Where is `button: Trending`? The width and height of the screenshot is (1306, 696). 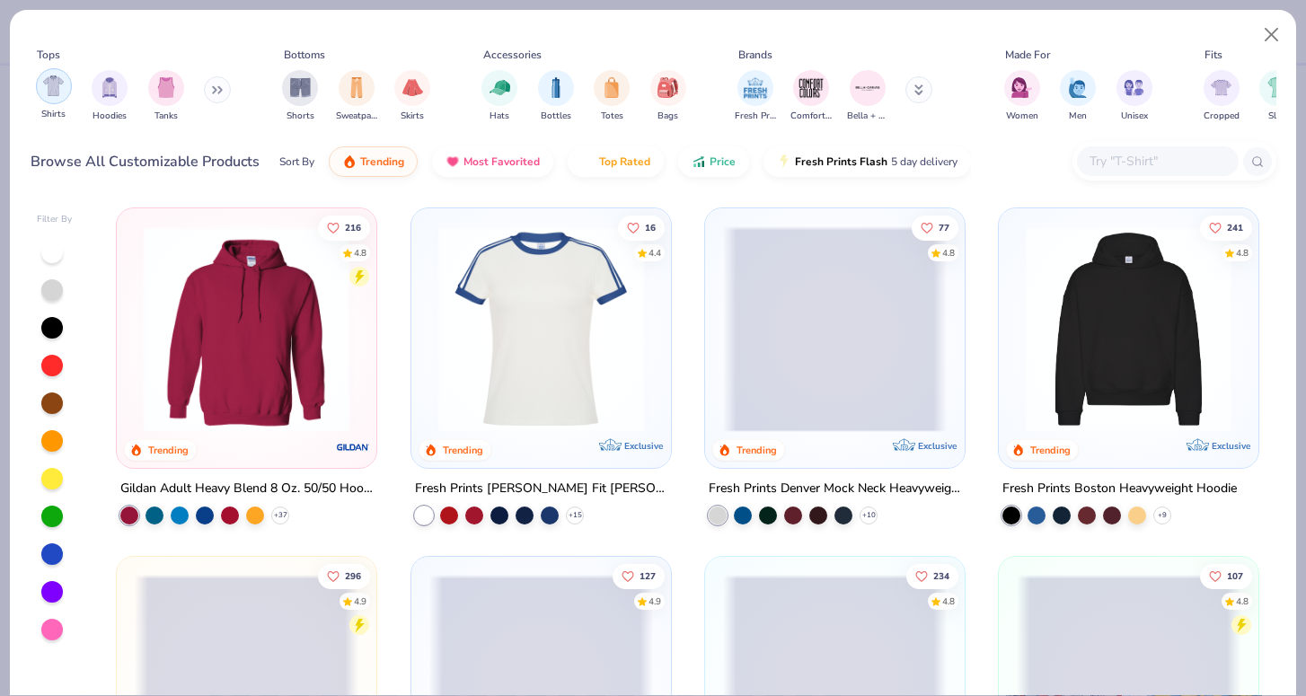
button: Trending is located at coordinates (373, 162).